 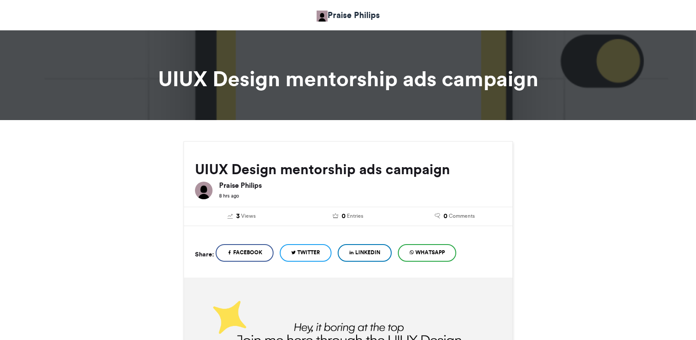 I want to click on a: LinkedIn, so click(x=365, y=253).